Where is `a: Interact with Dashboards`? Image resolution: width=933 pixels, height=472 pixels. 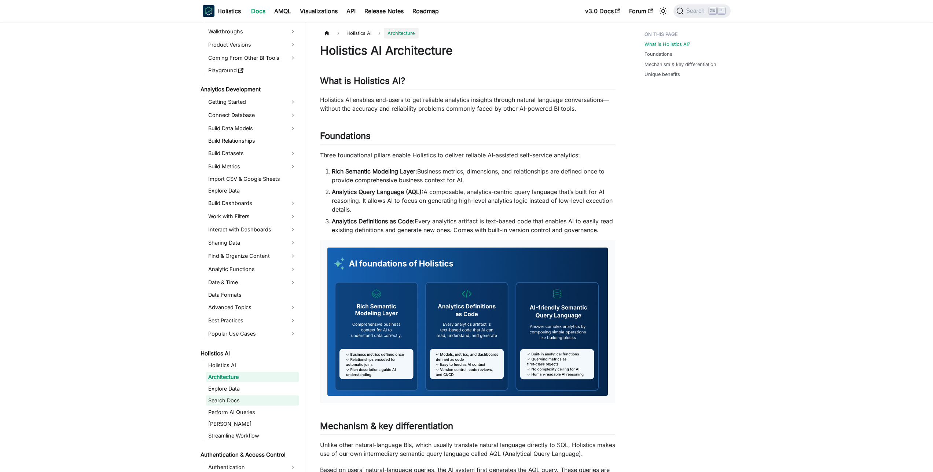 a: Interact with Dashboards is located at coordinates (252, 229).